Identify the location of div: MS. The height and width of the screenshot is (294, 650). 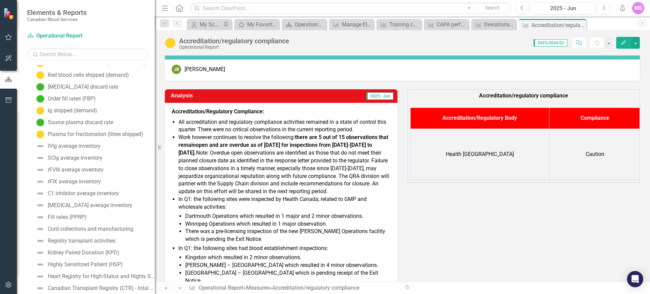
(638, 8).